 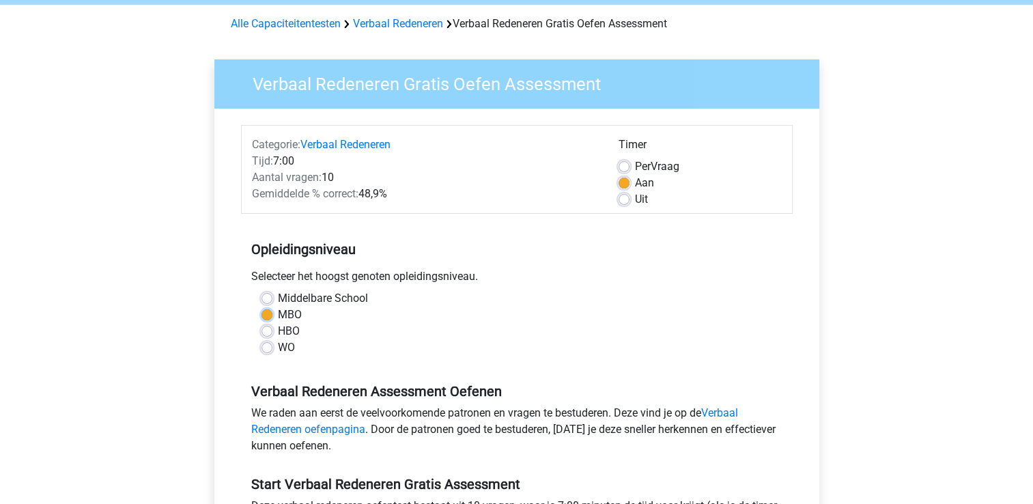 I want to click on div: 7:00, so click(x=425, y=161).